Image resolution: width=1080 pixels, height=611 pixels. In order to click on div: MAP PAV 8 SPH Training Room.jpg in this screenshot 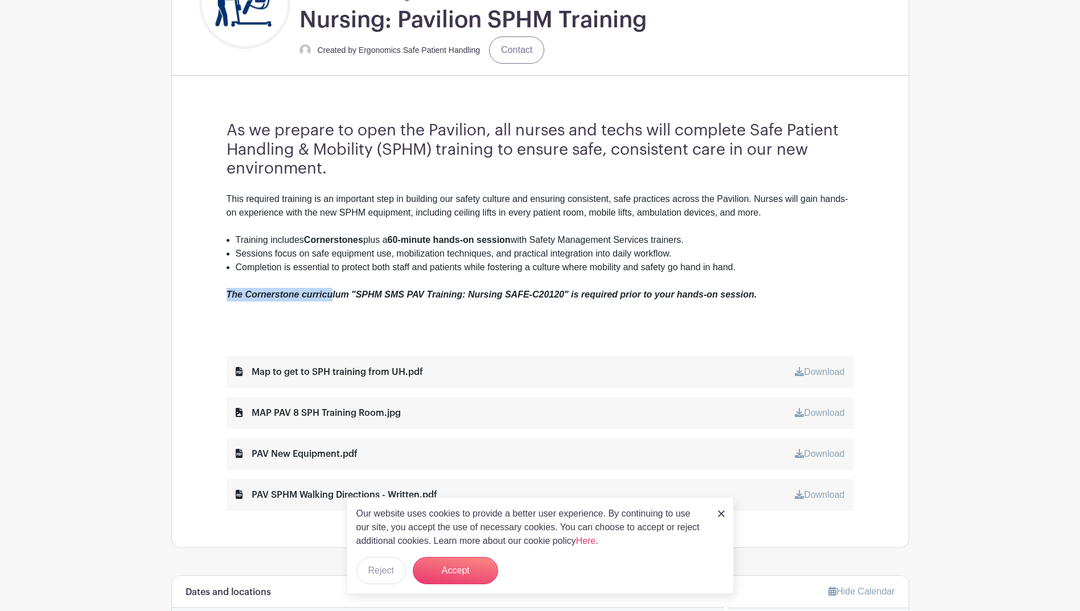, I will do `click(318, 413)`.